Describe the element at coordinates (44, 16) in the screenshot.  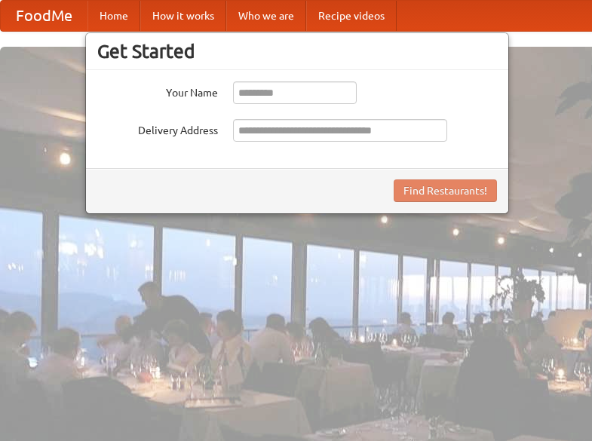
I see `a: FoodMe` at that location.